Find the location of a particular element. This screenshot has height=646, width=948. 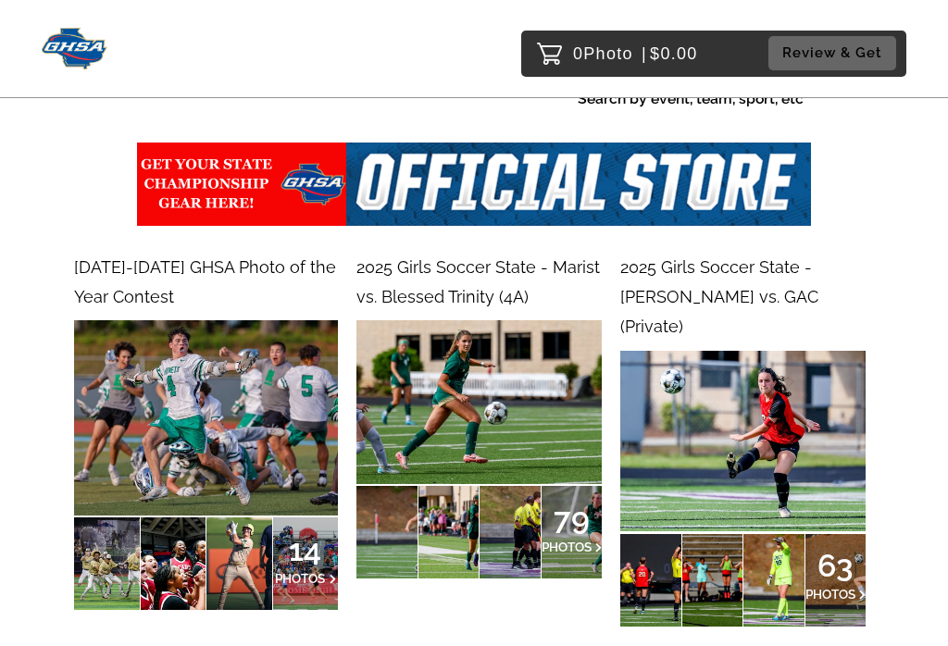

img: ghsa%2Fevents%2Fgallery%2Fundefined%2F5fb9f561-abbd-4c28-b40d-30de1d9e5cda is located at coordinates (474, 184).